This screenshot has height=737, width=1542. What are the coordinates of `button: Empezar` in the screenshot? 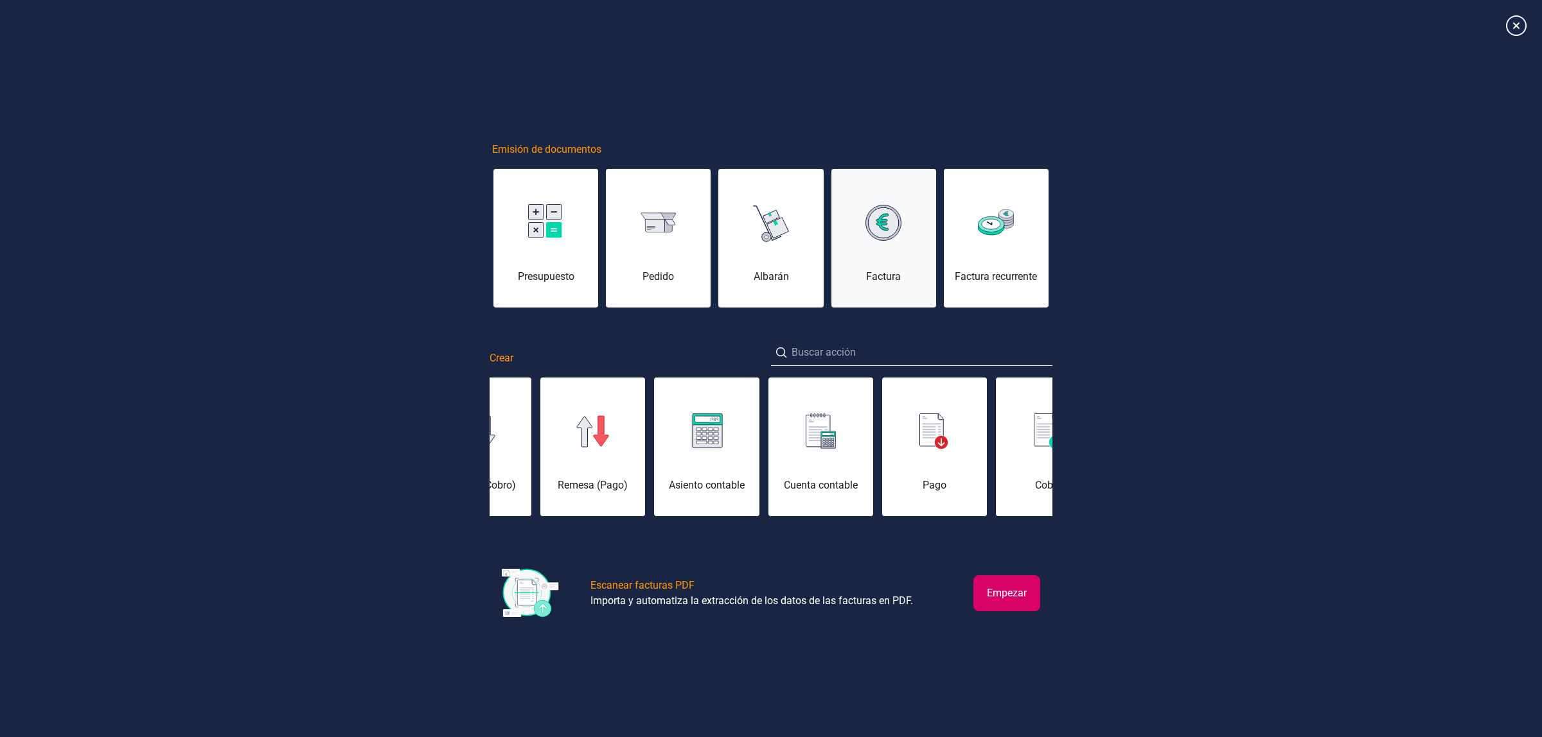 It's located at (1006, 593).